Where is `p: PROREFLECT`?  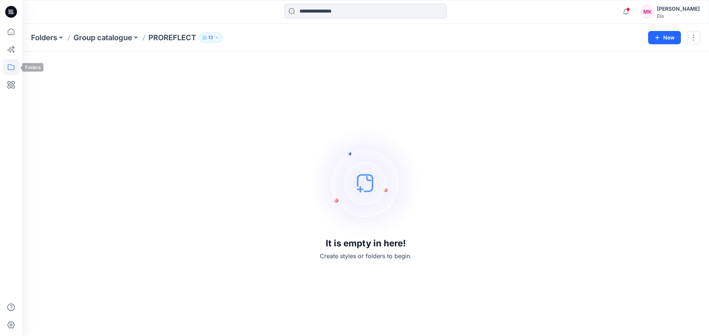 p: PROREFLECT is located at coordinates (172, 38).